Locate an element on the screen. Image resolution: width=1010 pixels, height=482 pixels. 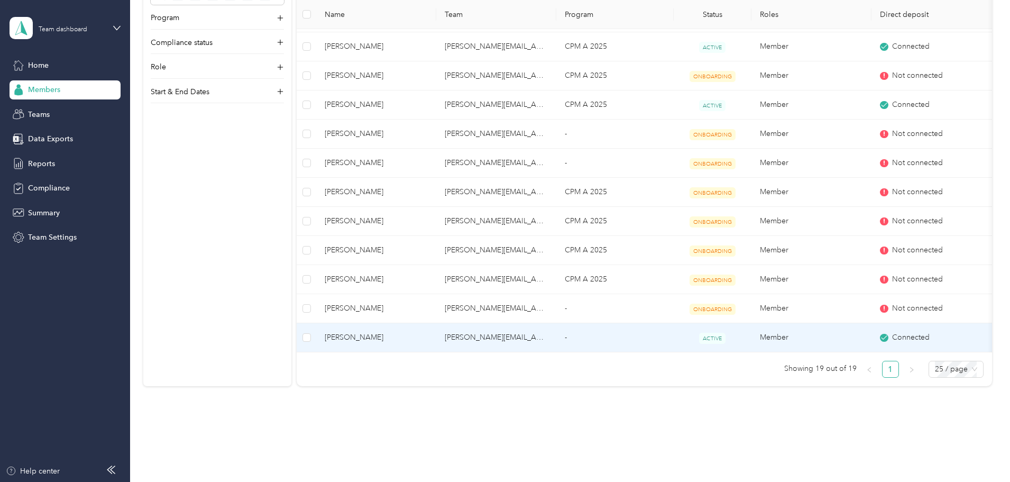
a: 1 is located at coordinates (891, 369).